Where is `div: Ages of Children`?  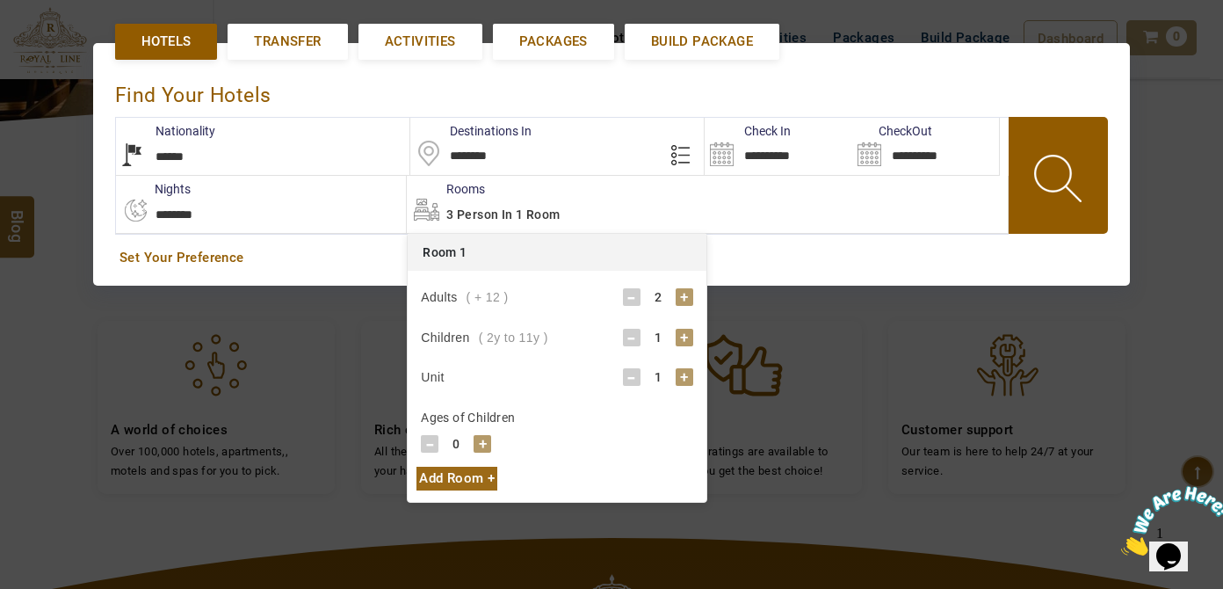
div: Ages of Children is located at coordinates (557, 417).